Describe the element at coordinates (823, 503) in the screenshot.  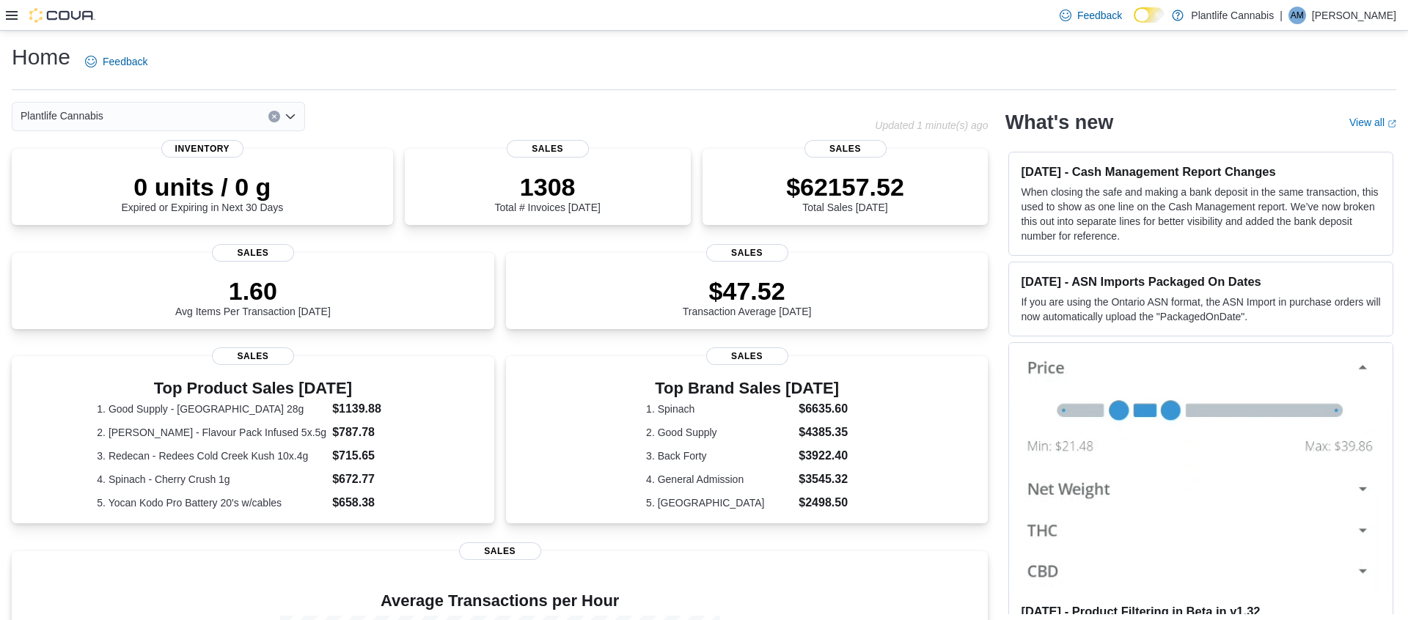
I see `dd: $2498.50` at that location.